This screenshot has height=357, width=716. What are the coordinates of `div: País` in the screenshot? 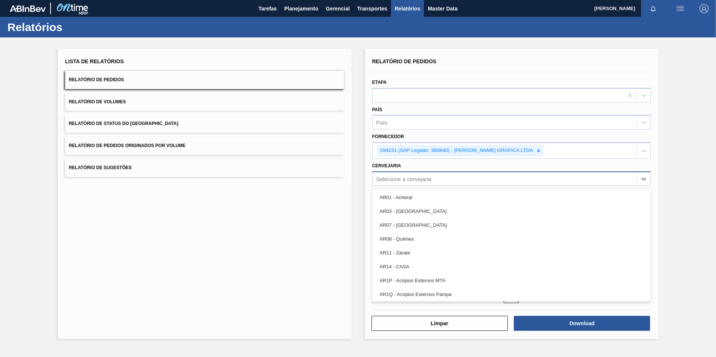 It's located at (382, 122).